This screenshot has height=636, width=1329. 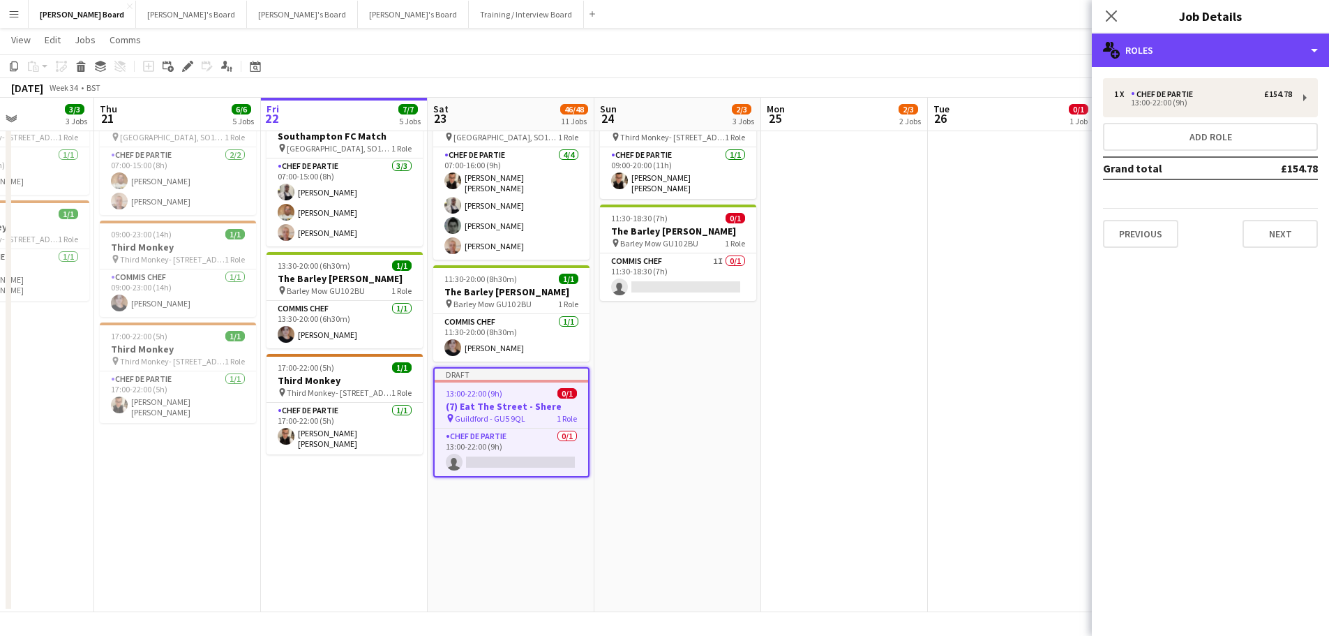 What do you see at coordinates (125, 40) in the screenshot?
I see `span: Comms` at bounding box center [125, 40].